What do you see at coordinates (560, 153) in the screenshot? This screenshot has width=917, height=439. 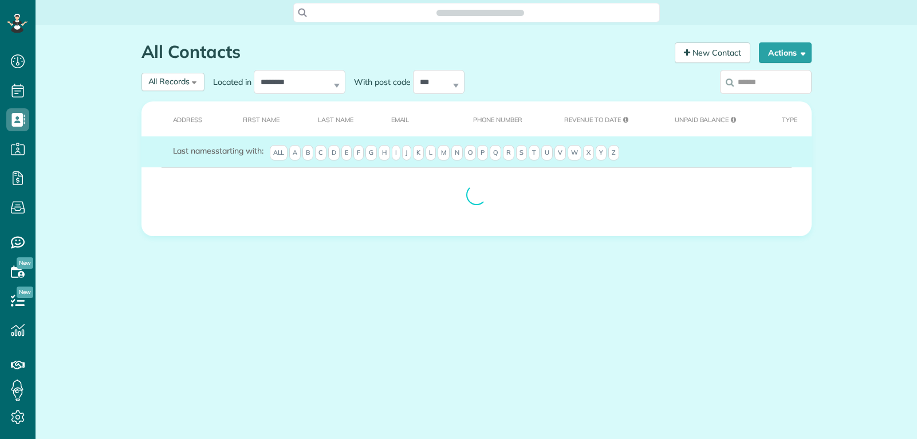 I see `span: V` at bounding box center [560, 153].